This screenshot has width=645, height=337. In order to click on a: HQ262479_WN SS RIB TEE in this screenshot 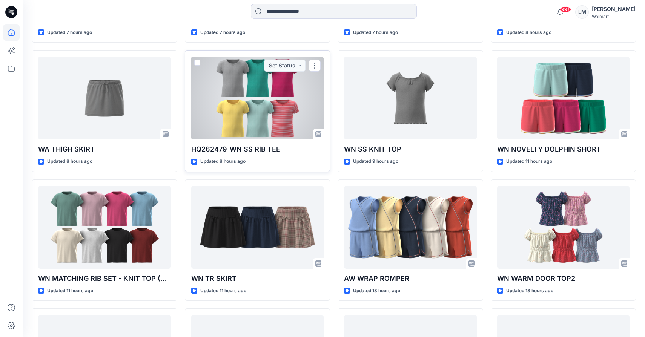, I will do `click(258, 98)`.